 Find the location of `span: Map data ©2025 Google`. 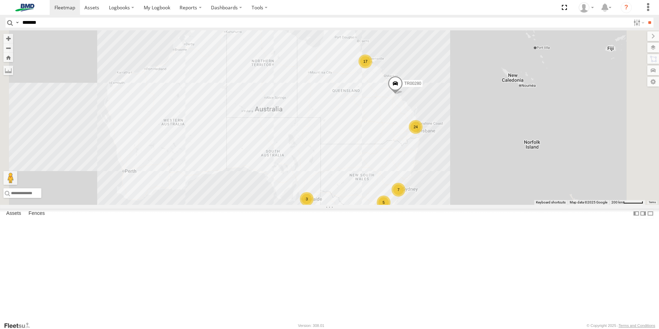

span: Map data ©2025 Google is located at coordinates (589, 202).